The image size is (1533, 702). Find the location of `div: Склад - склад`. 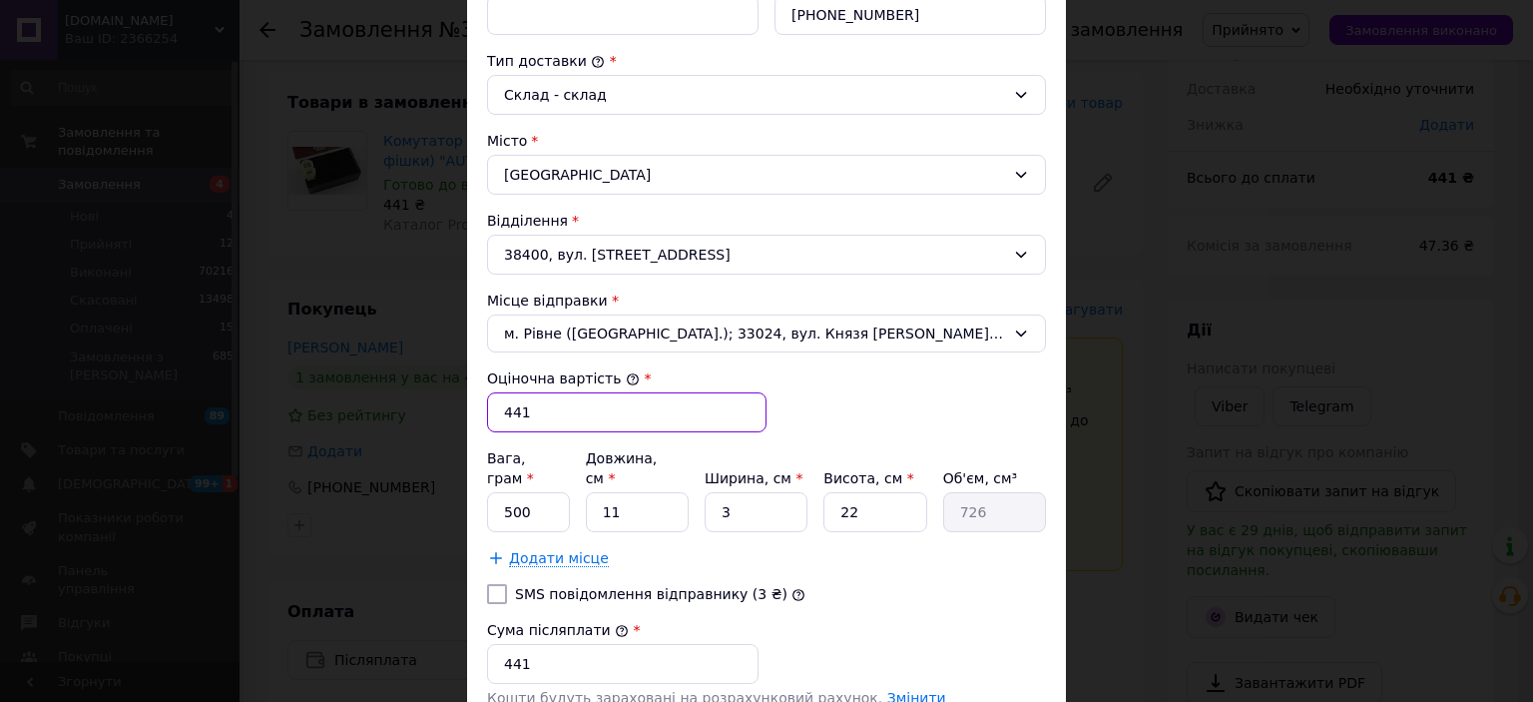

div: Склад - склад is located at coordinates (755, 95).